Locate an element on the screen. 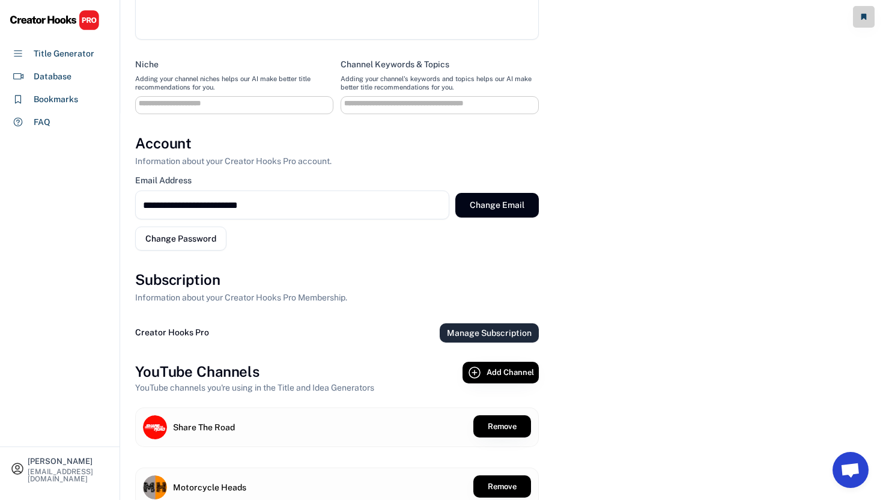 The width and height of the screenshot is (883, 500). button: Change Password is located at coordinates (181, 238).